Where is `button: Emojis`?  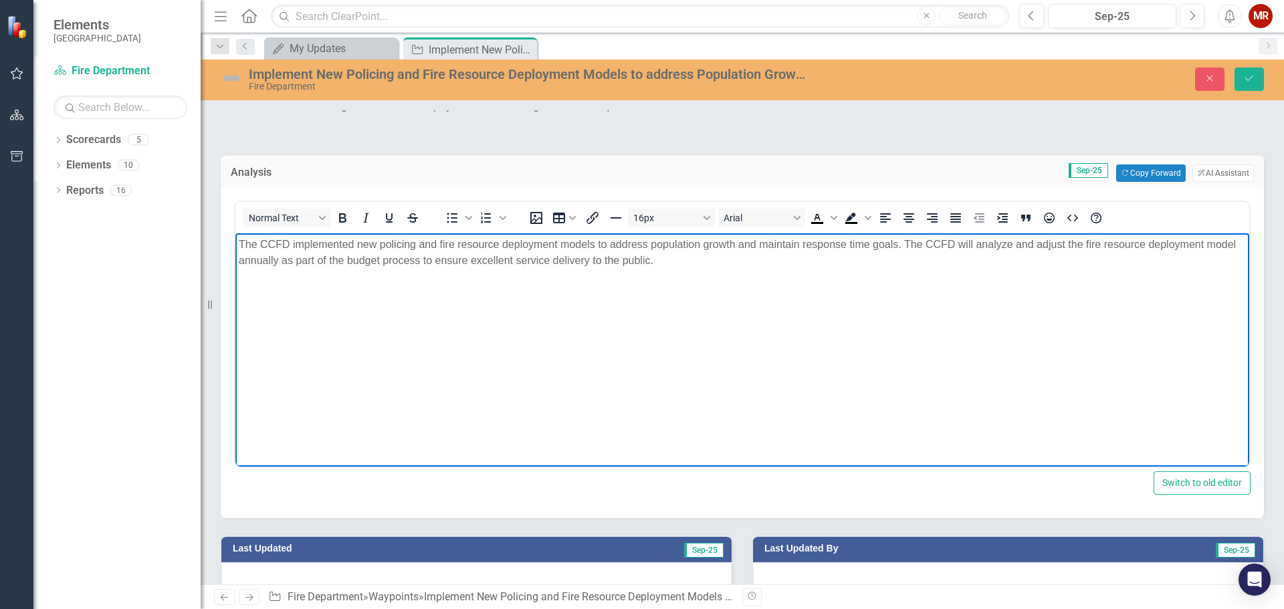
button: Emojis is located at coordinates (1050, 218).